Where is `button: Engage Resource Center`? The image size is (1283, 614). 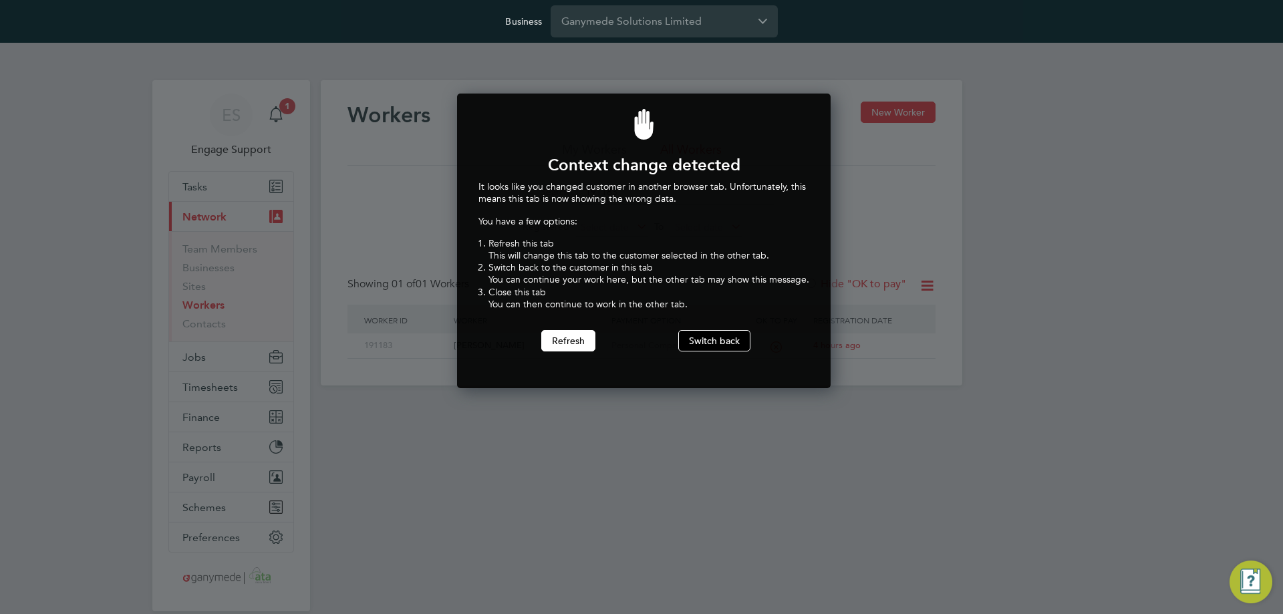 button: Engage Resource Center is located at coordinates (1251, 582).